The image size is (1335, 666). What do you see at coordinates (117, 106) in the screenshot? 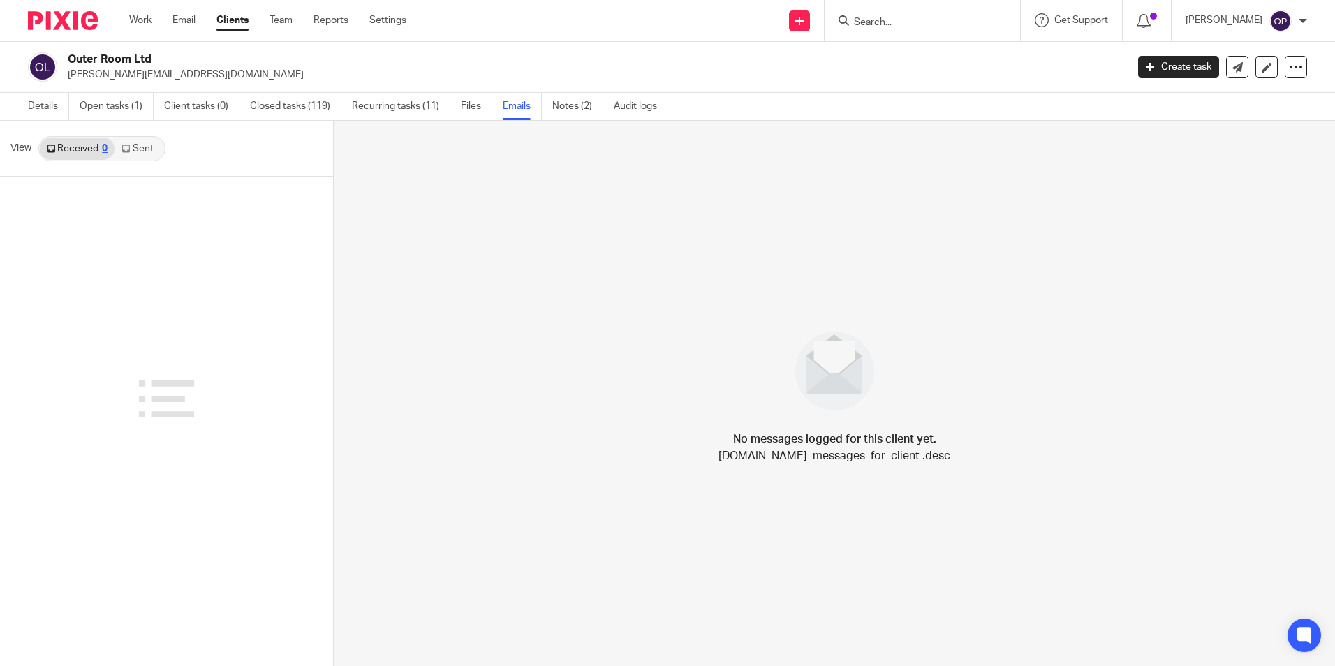
I see `a: Open tasks (1)` at bounding box center [117, 106].